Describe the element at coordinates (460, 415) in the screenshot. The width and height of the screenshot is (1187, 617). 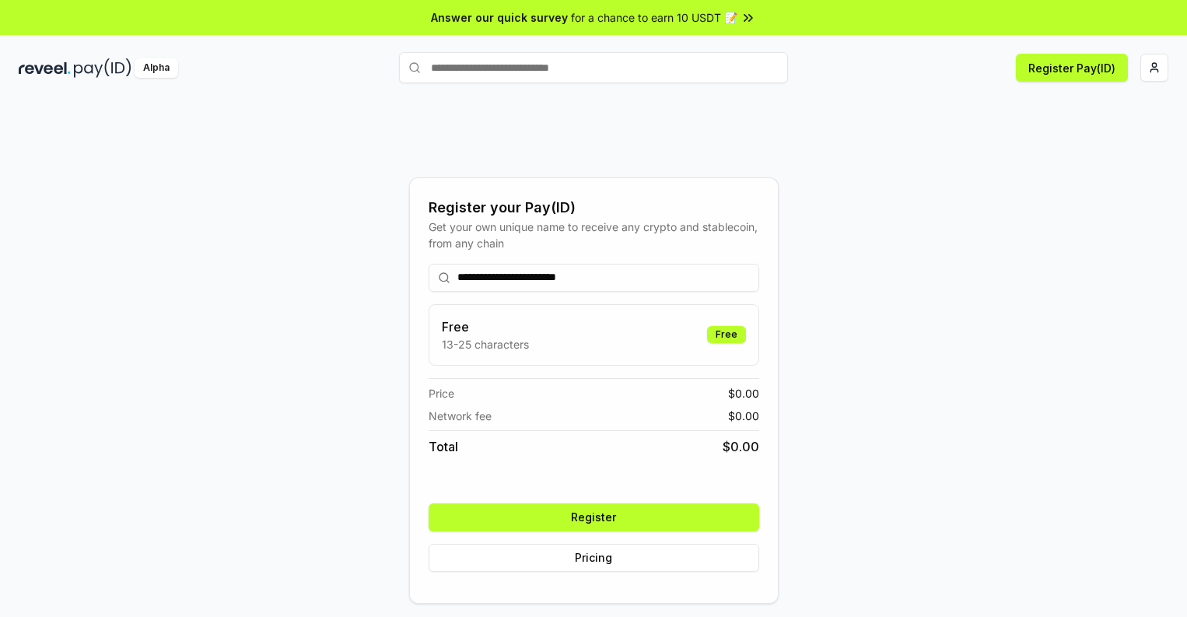
I see `span: Network fee` at that location.